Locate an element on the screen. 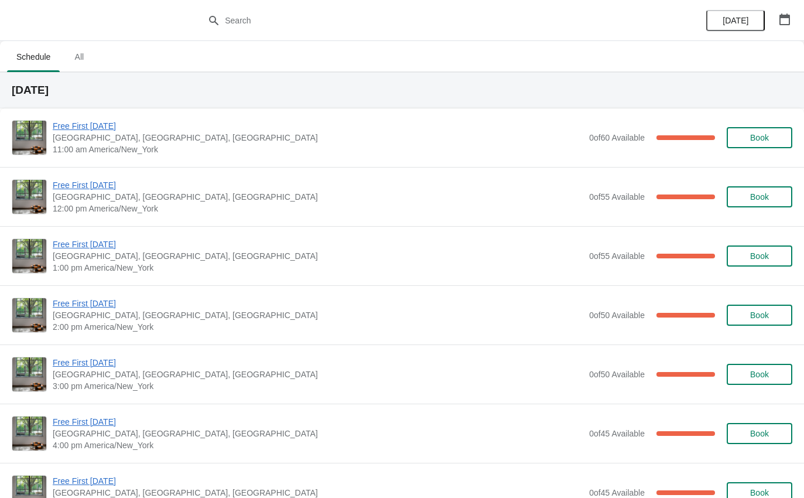 This screenshot has height=498, width=804. span: 12:00 pm America/New_York is located at coordinates (318, 209).